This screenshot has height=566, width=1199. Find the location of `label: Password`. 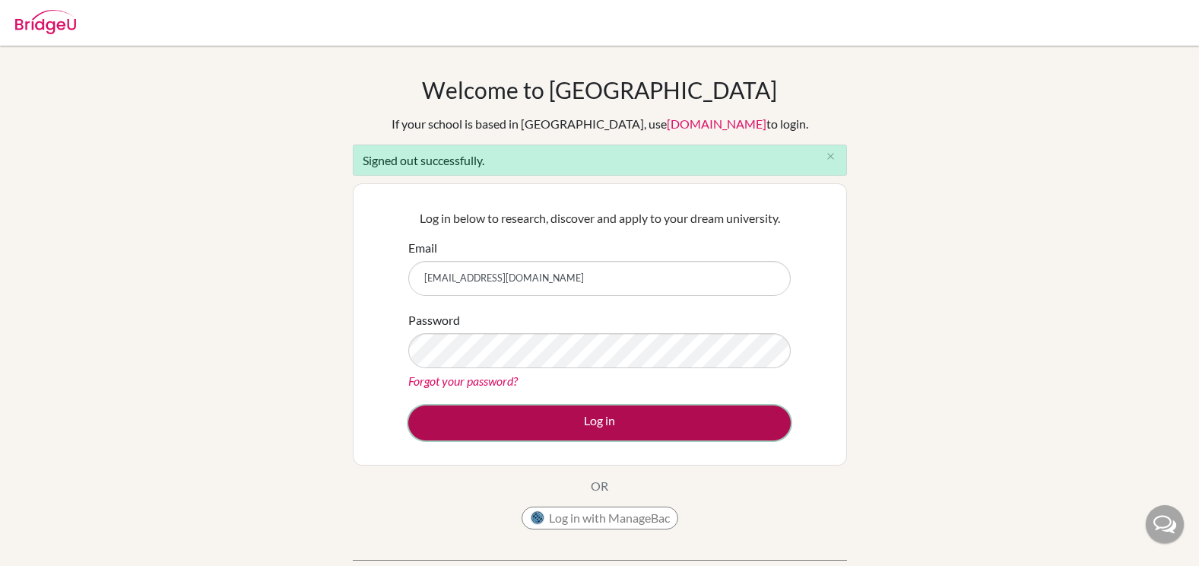

label: Password is located at coordinates (434, 320).